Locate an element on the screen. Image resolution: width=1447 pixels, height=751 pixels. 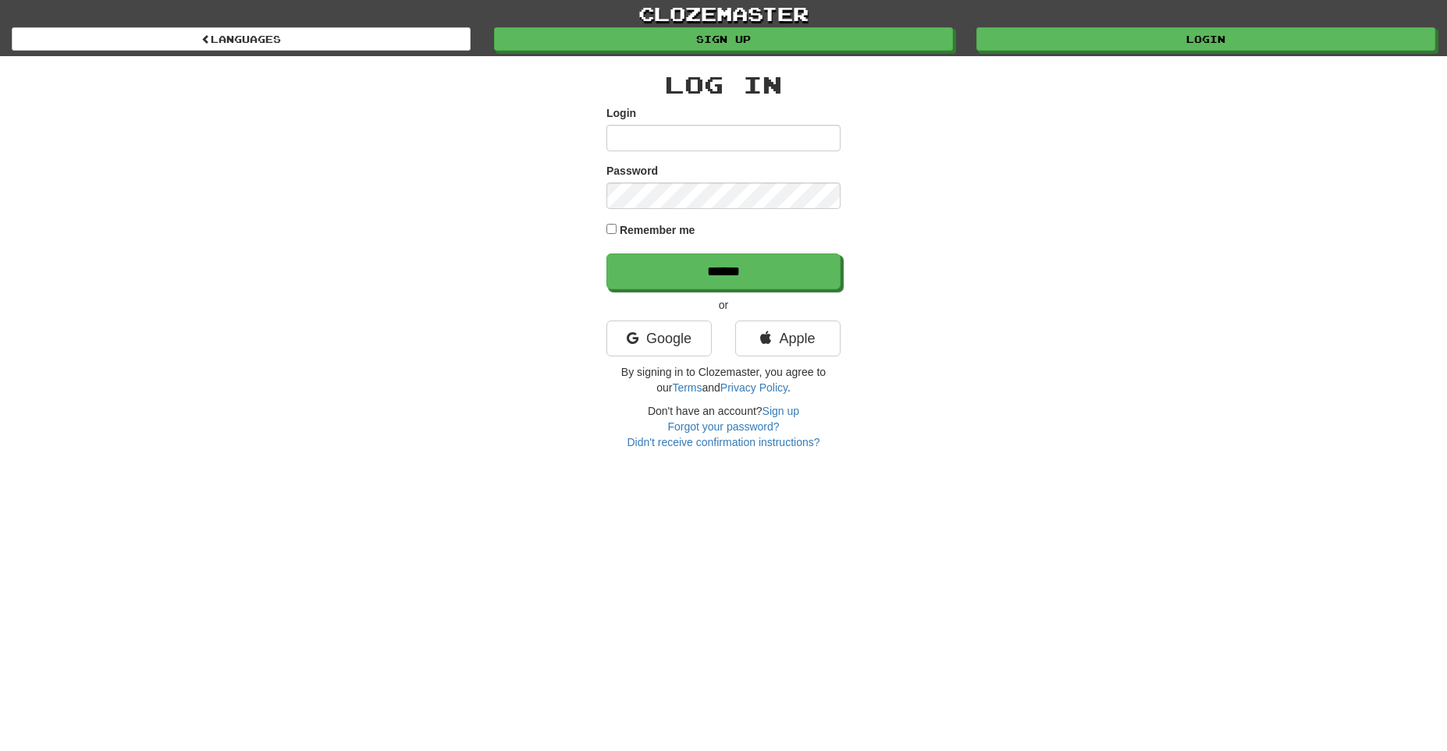
p: By signing in to Clozemaster, you agree to our and . is located at coordinates (723, 380).